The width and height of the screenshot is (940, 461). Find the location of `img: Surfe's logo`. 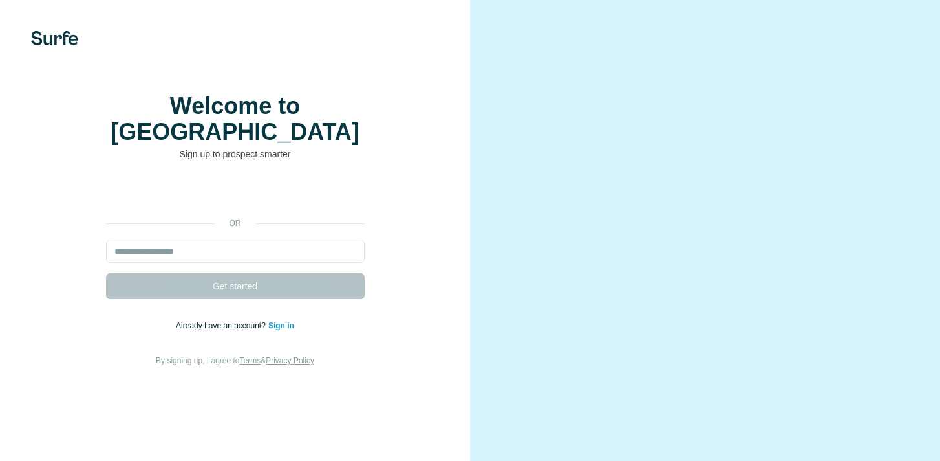

img: Surfe's logo is located at coordinates (54, 38).